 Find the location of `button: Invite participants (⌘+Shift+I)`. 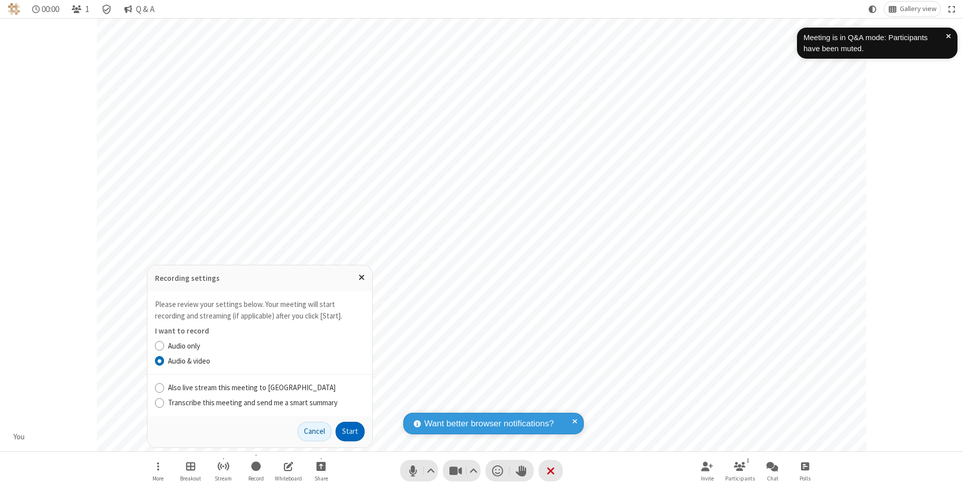

button: Invite participants (⌘+Shift+I) is located at coordinates (707, 471).